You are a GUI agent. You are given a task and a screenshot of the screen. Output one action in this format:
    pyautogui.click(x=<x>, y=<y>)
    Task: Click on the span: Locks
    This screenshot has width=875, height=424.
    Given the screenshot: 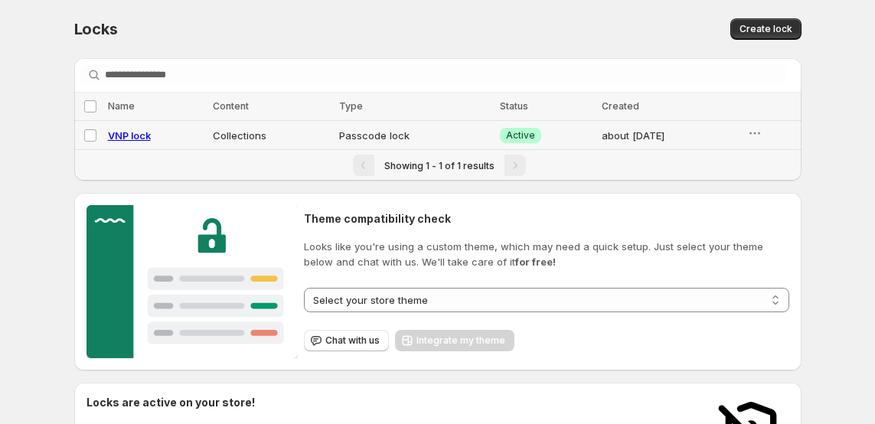 What is the action you would take?
    pyautogui.click(x=96, y=29)
    